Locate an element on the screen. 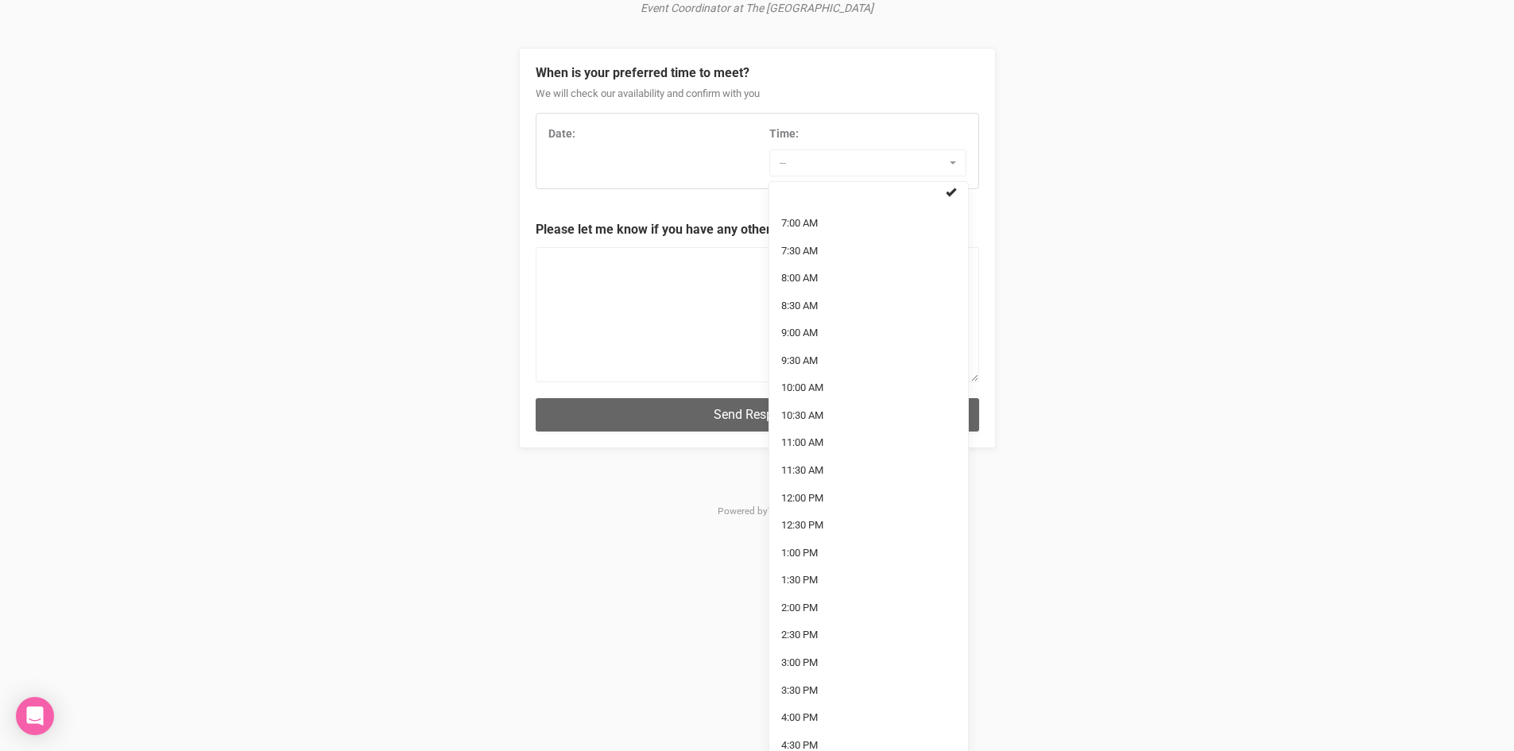 This screenshot has width=1514, height=751. div: Open Intercom Messenger is located at coordinates (35, 716).